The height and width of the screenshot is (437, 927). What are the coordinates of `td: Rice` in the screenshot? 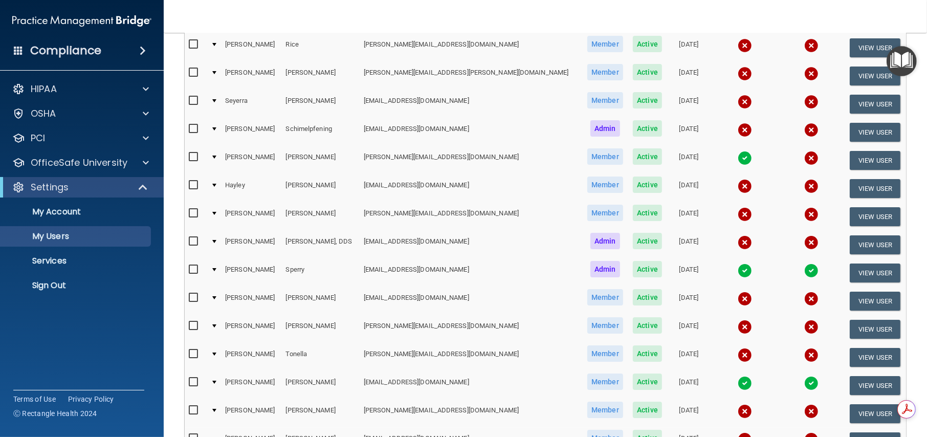 It's located at (321, 48).